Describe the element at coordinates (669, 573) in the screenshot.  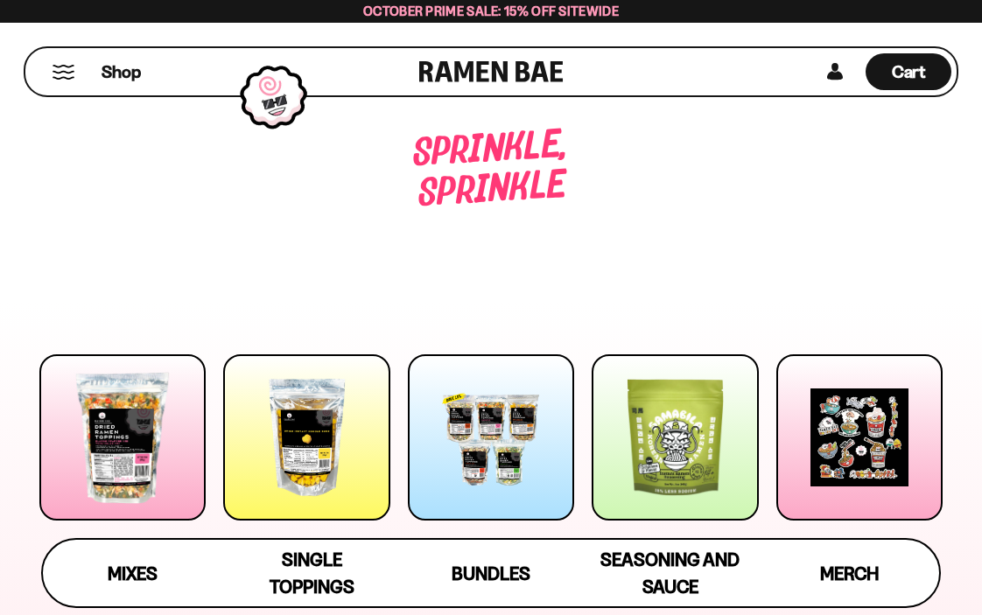
I see `span: Seasoning and Sauce` at that location.